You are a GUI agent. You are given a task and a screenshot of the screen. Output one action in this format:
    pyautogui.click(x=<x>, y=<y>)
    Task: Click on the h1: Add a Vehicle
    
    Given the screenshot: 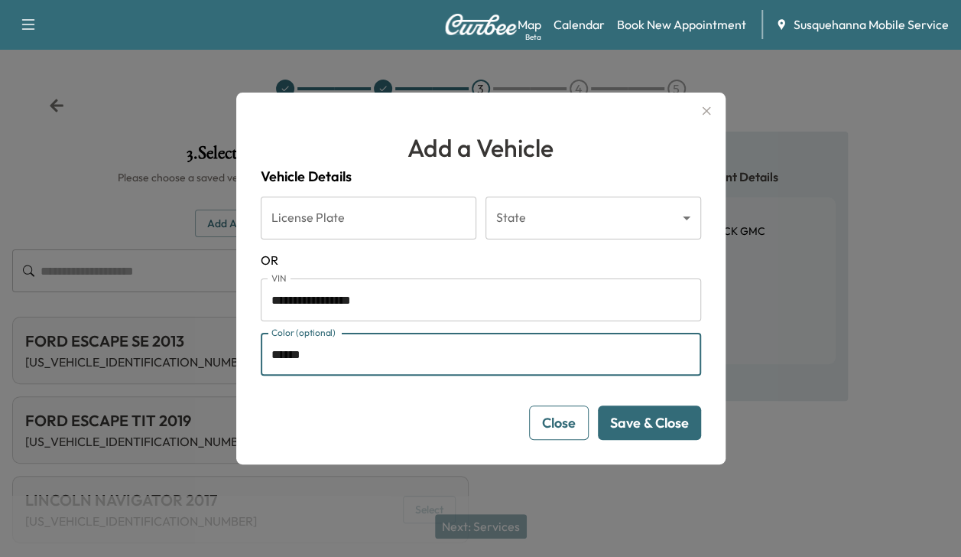 What is the action you would take?
    pyautogui.click(x=481, y=148)
    